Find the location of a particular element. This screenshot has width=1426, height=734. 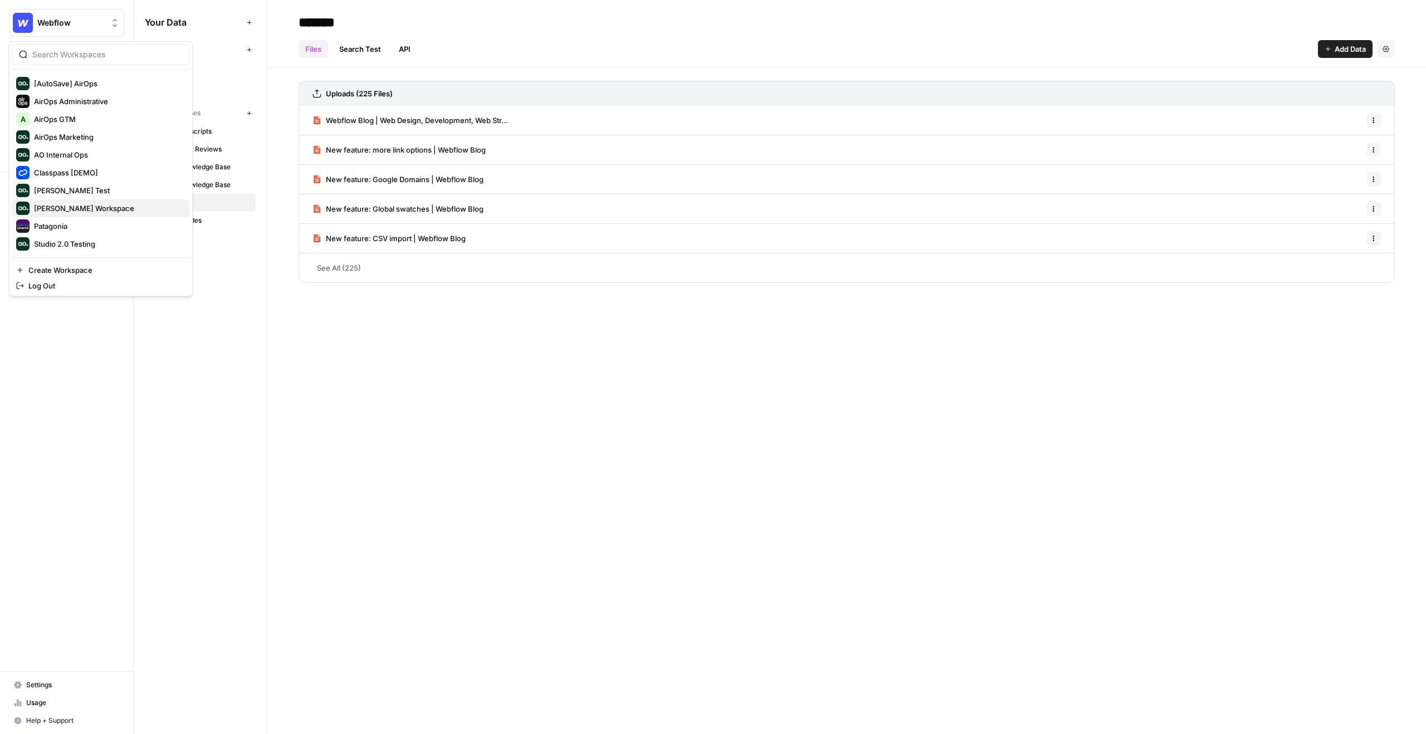

span: Your Data is located at coordinates (193, 22).